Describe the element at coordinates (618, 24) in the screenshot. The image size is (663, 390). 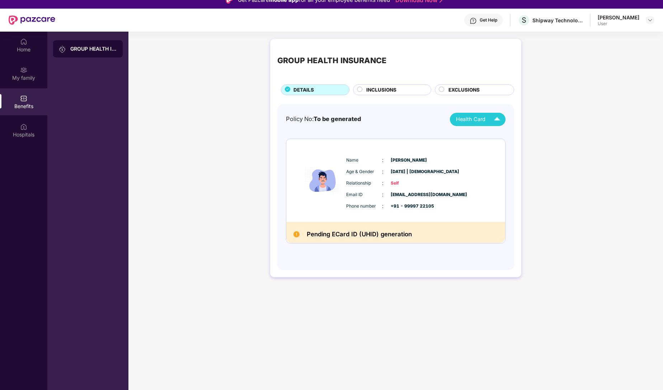
I see `div: User` at that location.